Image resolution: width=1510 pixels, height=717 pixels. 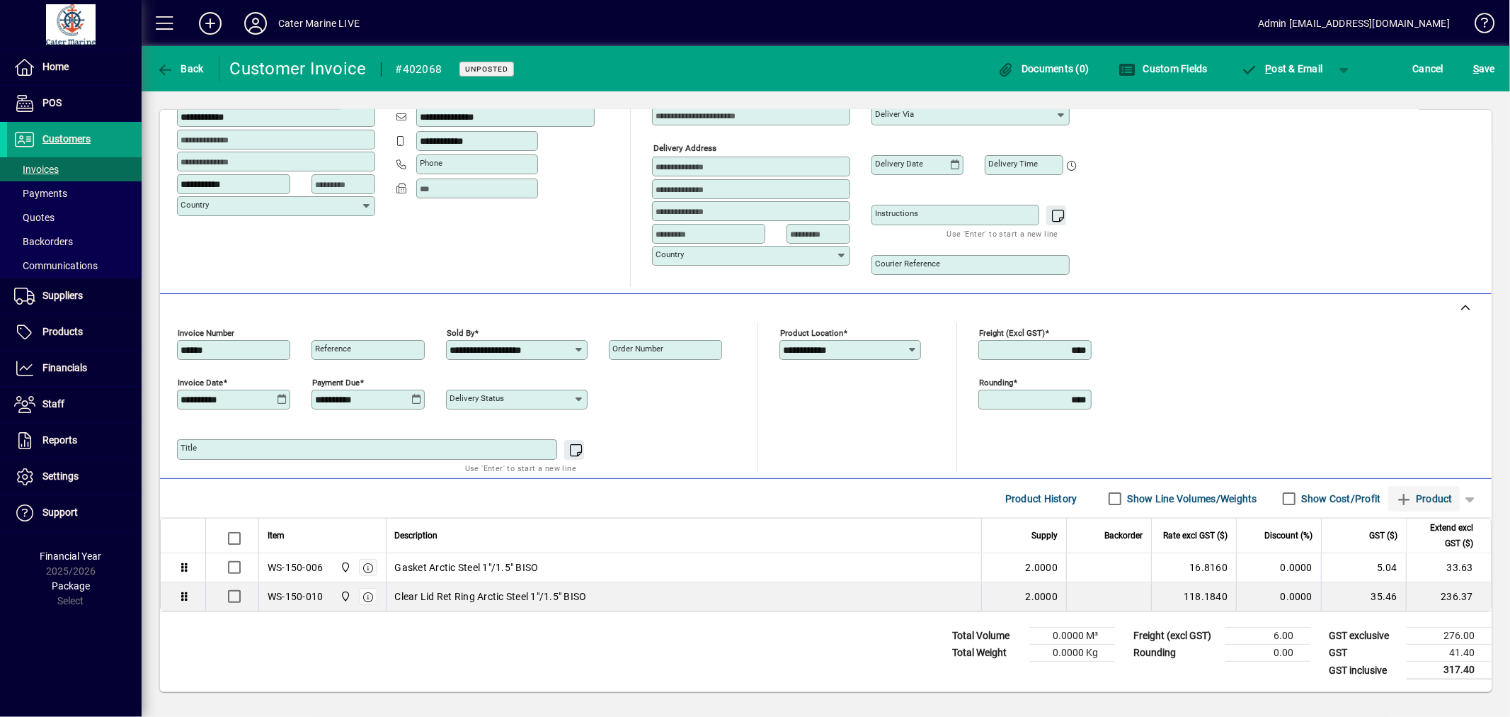 What do you see at coordinates (477, 398) in the screenshot?
I see `mat-label: Delivery status` at bounding box center [477, 398].